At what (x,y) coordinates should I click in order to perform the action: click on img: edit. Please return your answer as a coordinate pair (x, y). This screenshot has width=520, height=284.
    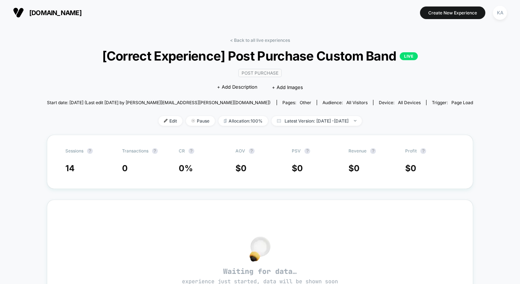
    Looking at the image, I should click on (166, 121).